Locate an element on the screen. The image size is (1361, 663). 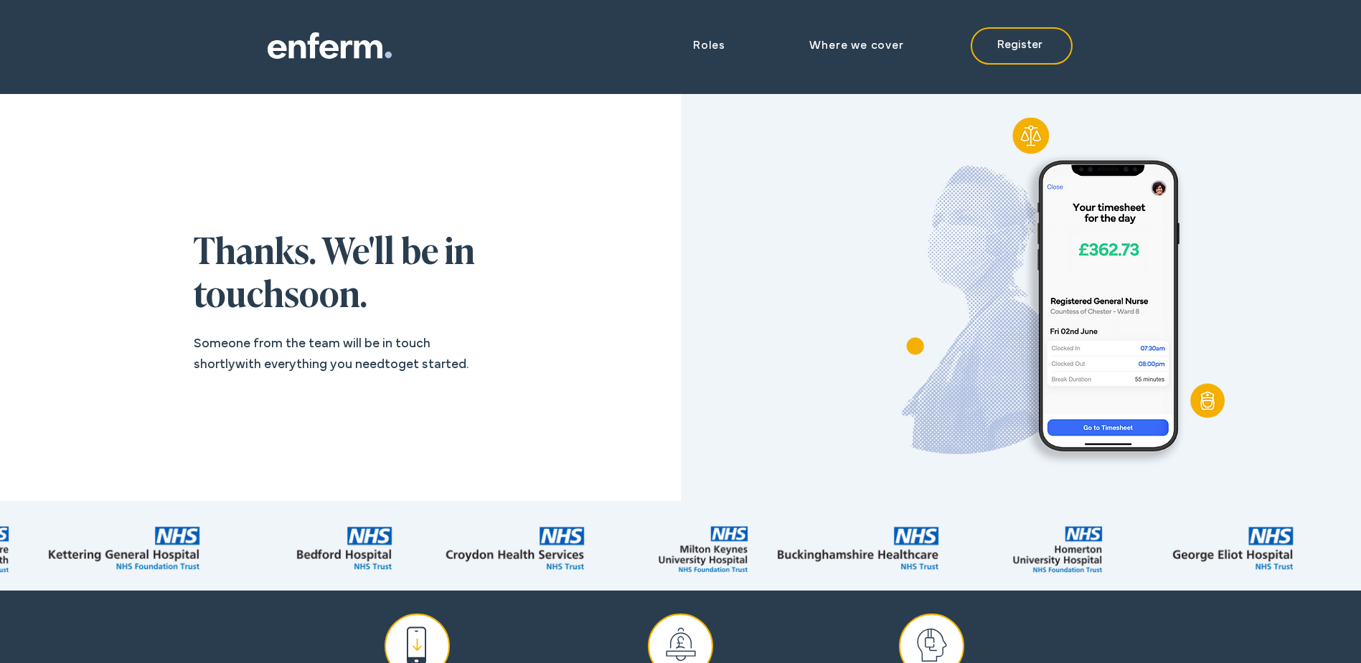
img: NHS-Buckinghamshire-Healthcare-.png is located at coordinates (858, 548).